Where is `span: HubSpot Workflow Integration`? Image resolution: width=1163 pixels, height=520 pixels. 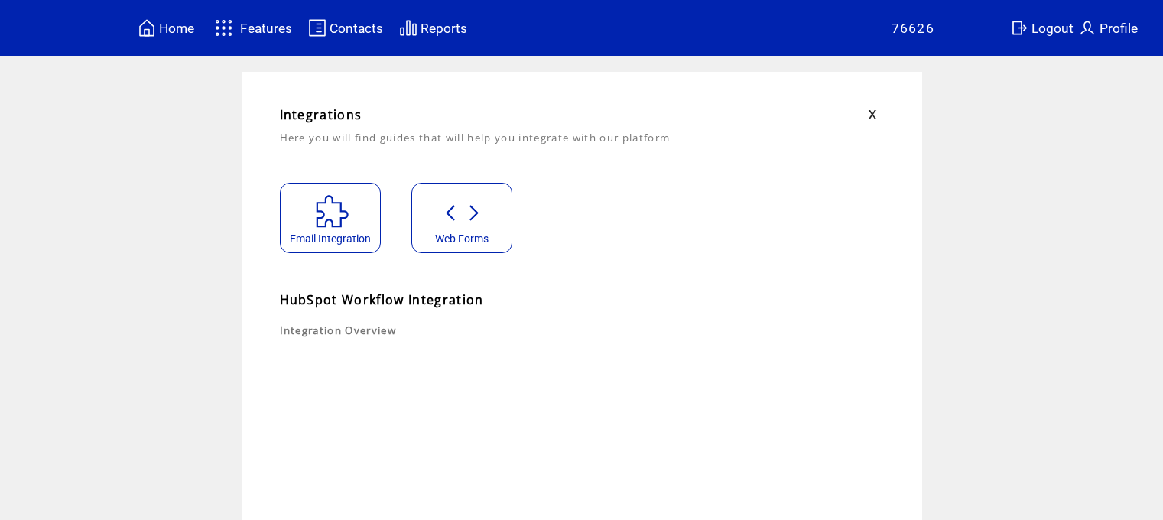
span: HubSpot Workflow Integration is located at coordinates (381, 300).